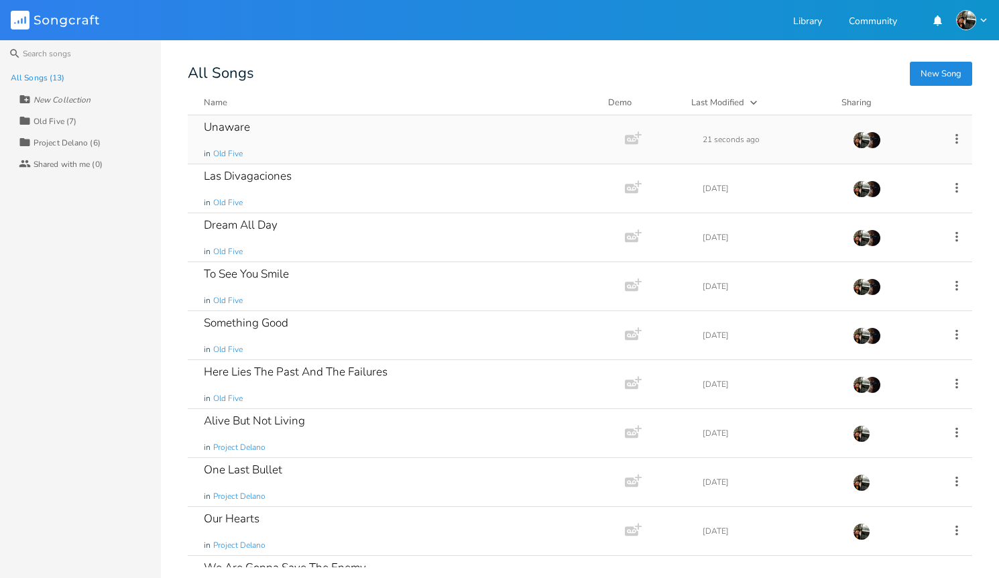 The width and height of the screenshot is (999, 578). What do you see at coordinates (642, 103) in the screenshot?
I see `div: Demo` at bounding box center [642, 103].